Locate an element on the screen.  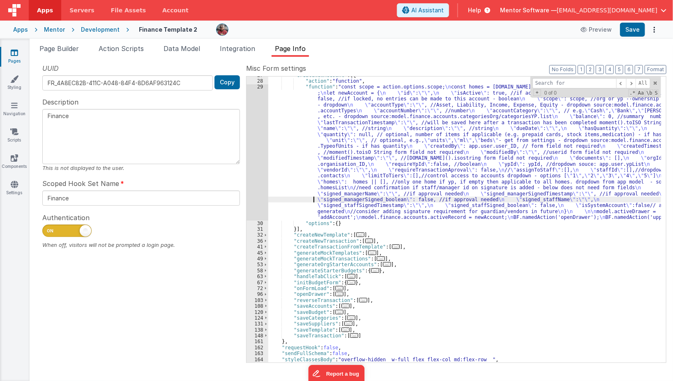
span: Scoped Hook Set Name is located at coordinates (81, 183).